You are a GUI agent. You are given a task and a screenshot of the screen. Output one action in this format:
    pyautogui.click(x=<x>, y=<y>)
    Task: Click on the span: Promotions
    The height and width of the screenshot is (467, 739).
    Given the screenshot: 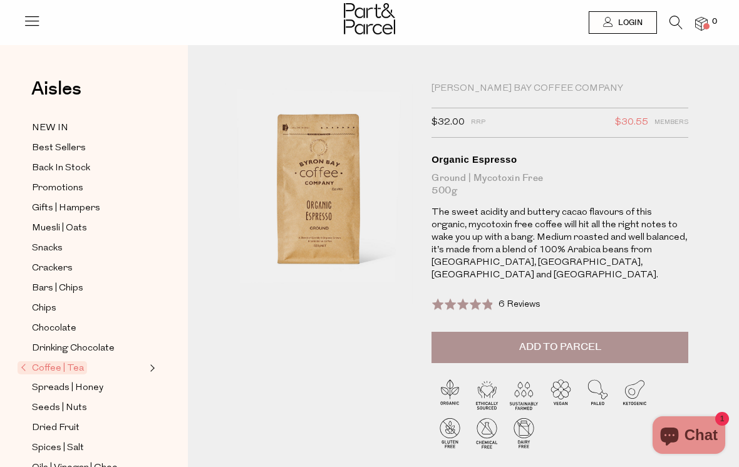 What is the action you would take?
    pyautogui.click(x=58, y=189)
    